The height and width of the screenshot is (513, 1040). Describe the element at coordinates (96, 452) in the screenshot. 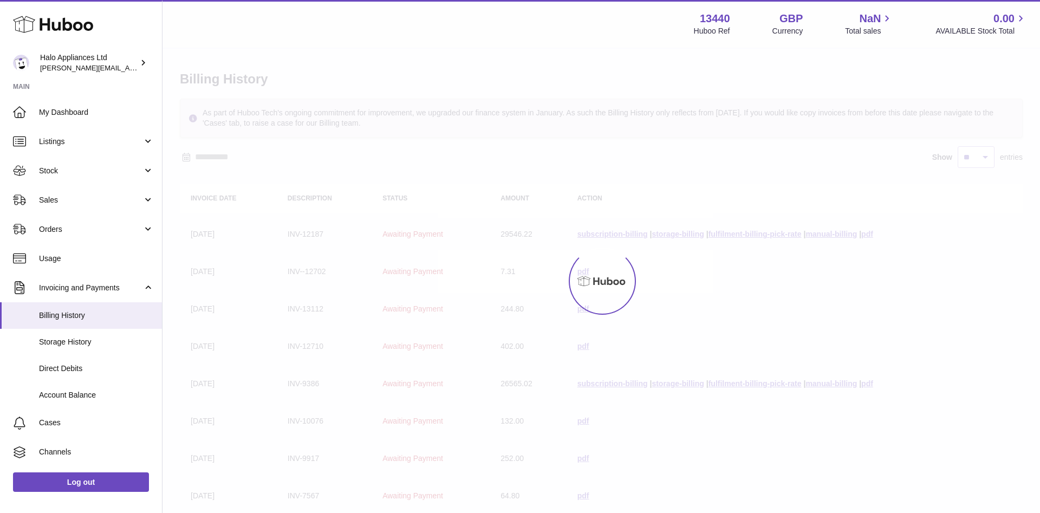

I see `span: Channels` at that location.